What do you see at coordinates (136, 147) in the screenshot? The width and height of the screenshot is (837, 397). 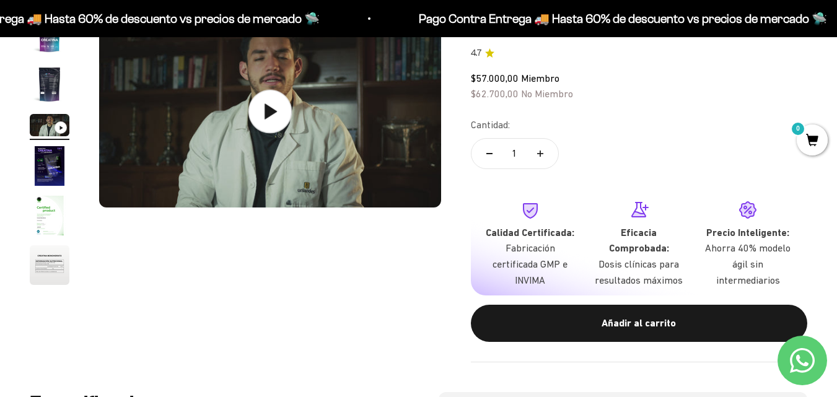 I see `div: Certificaciones de calidad` at bounding box center [136, 147].